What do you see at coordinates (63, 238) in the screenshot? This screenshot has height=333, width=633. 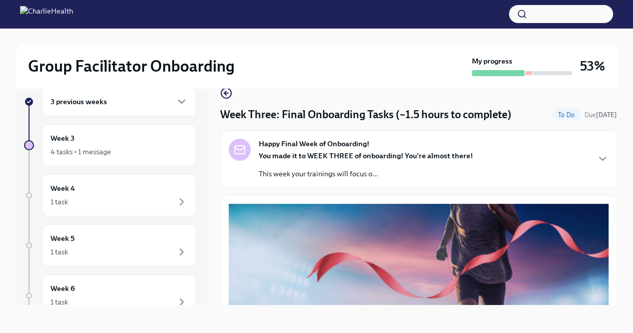 I see `h6: Week 5` at bounding box center [63, 238].